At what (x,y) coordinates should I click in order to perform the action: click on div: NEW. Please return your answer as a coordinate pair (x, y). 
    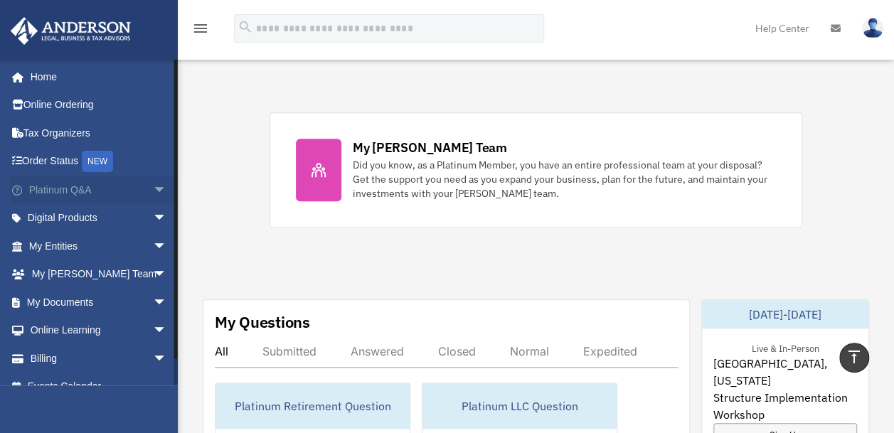
    Looking at the image, I should click on (97, 162).